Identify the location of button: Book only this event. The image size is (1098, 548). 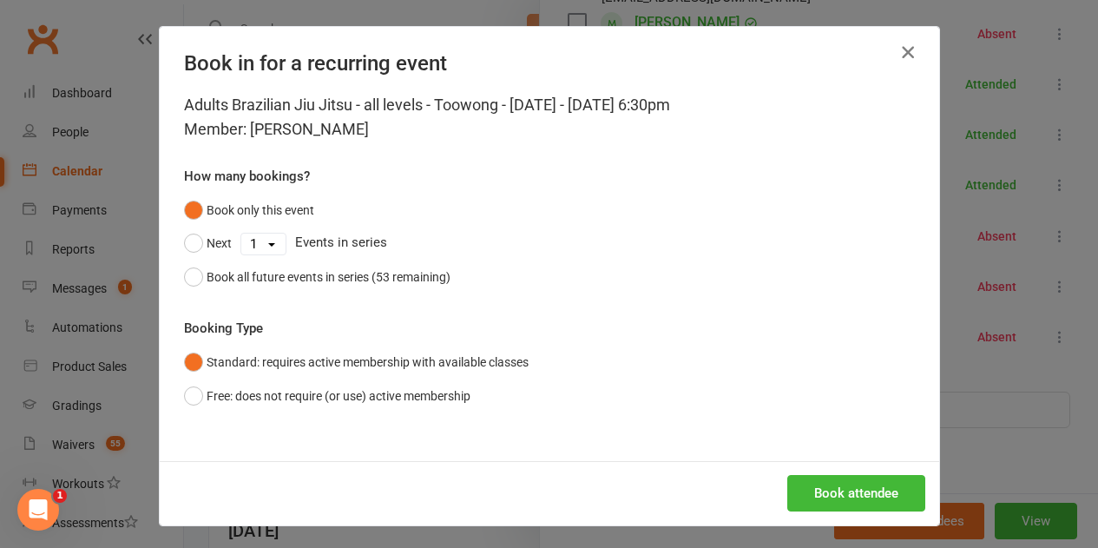
(249, 210).